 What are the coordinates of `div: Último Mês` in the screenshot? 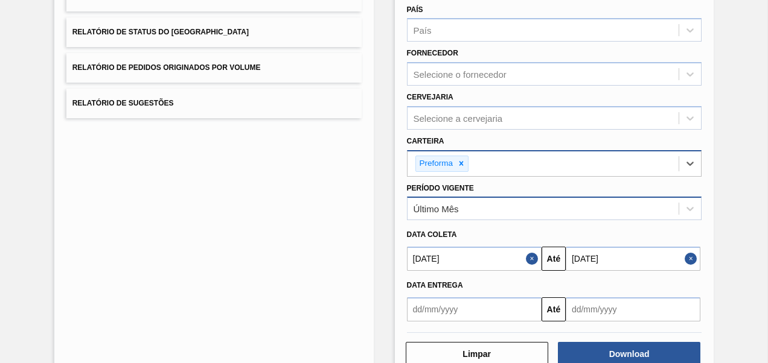 It's located at (436, 209).